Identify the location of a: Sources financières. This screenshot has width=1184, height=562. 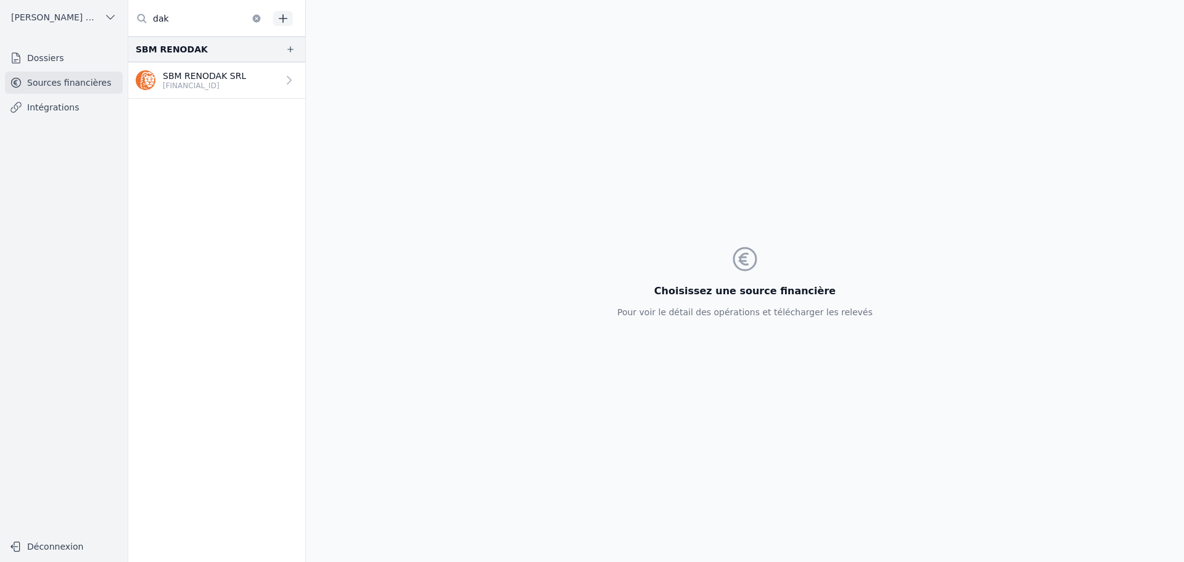
(64, 83).